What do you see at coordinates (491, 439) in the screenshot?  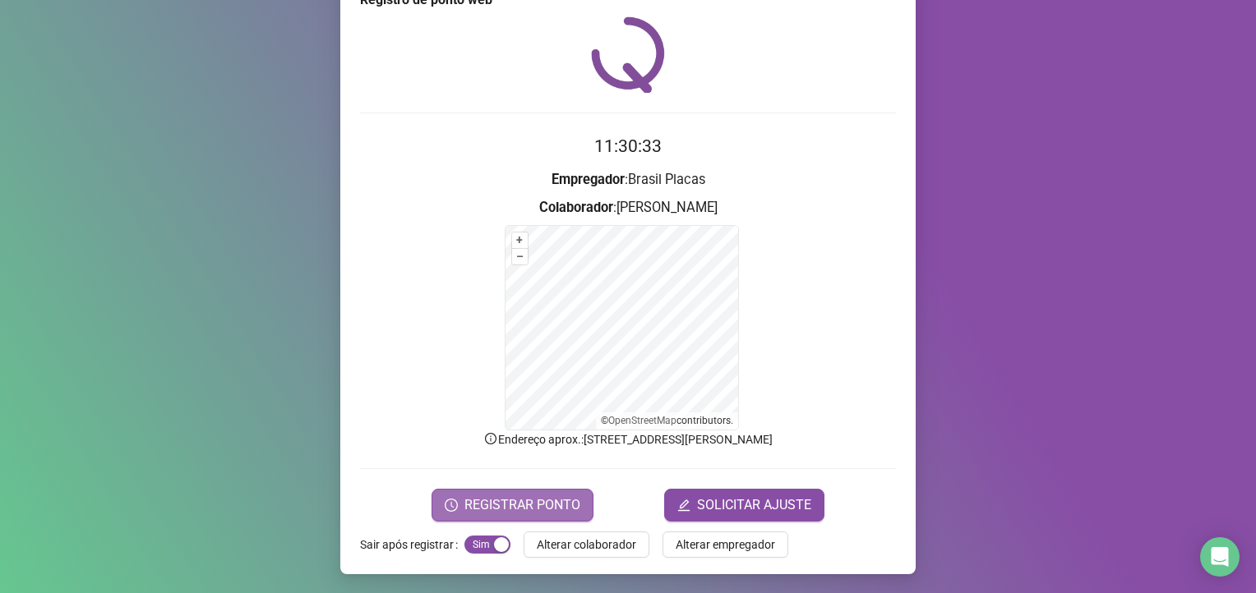 I see `span: info-circle` at bounding box center [491, 439].